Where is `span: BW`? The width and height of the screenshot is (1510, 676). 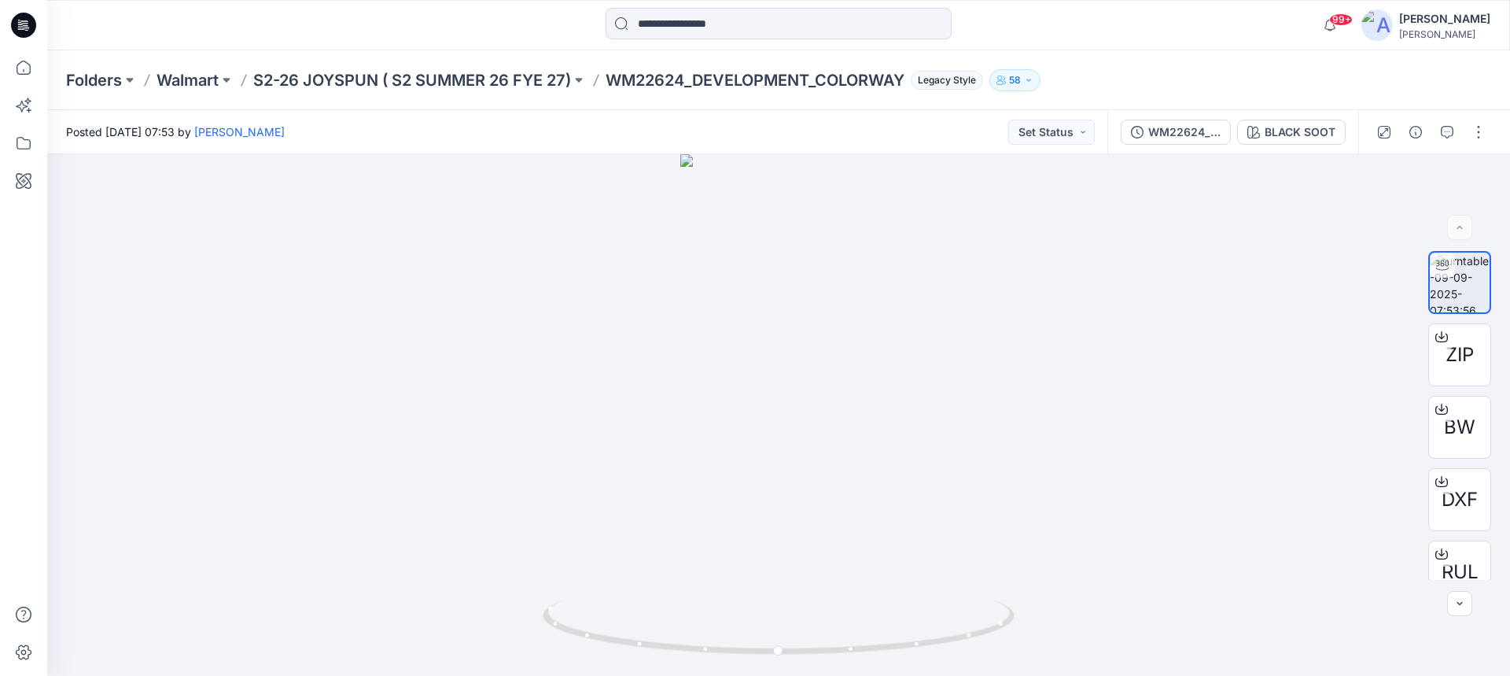
span: BW is located at coordinates (1460, 427).